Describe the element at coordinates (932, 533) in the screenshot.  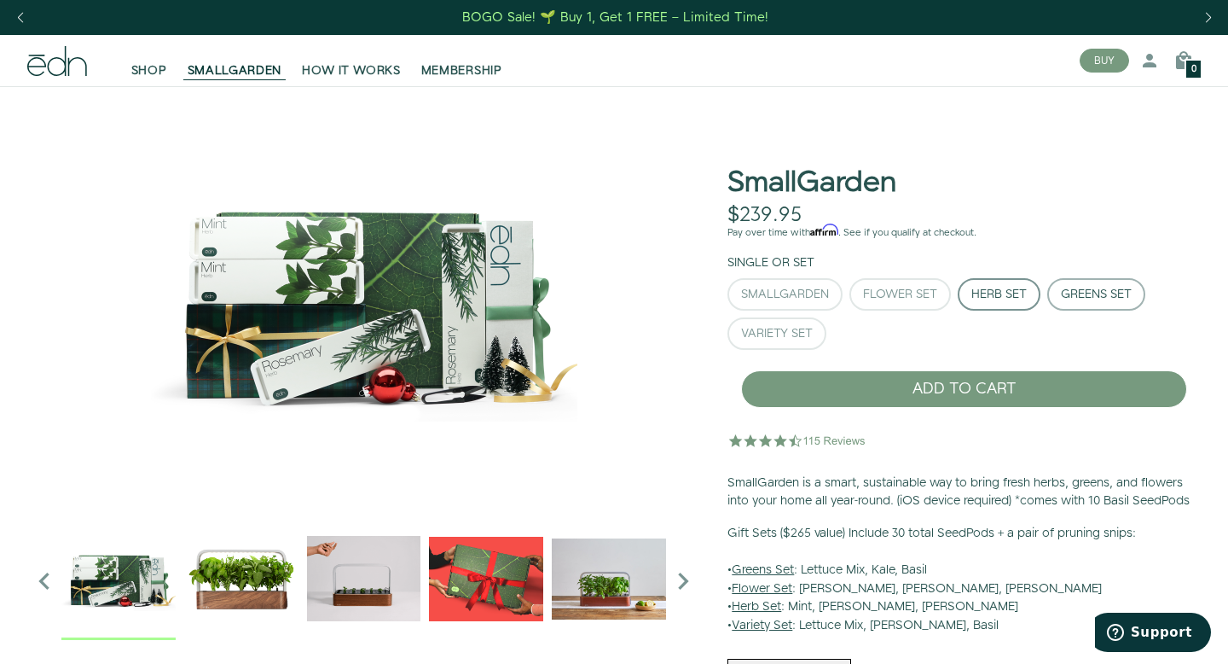
I see `b: Gift Sets ($265 value) Include 30 total SeedPods + a pair of pruning snips:` at that location.